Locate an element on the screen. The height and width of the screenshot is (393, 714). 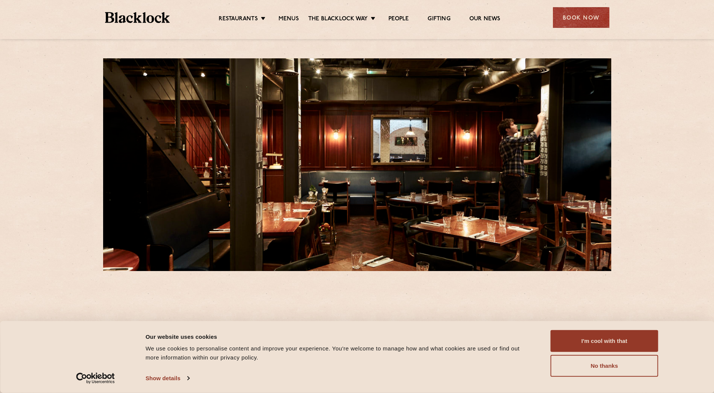
a: Gifting is located at coordinates (439, 20).